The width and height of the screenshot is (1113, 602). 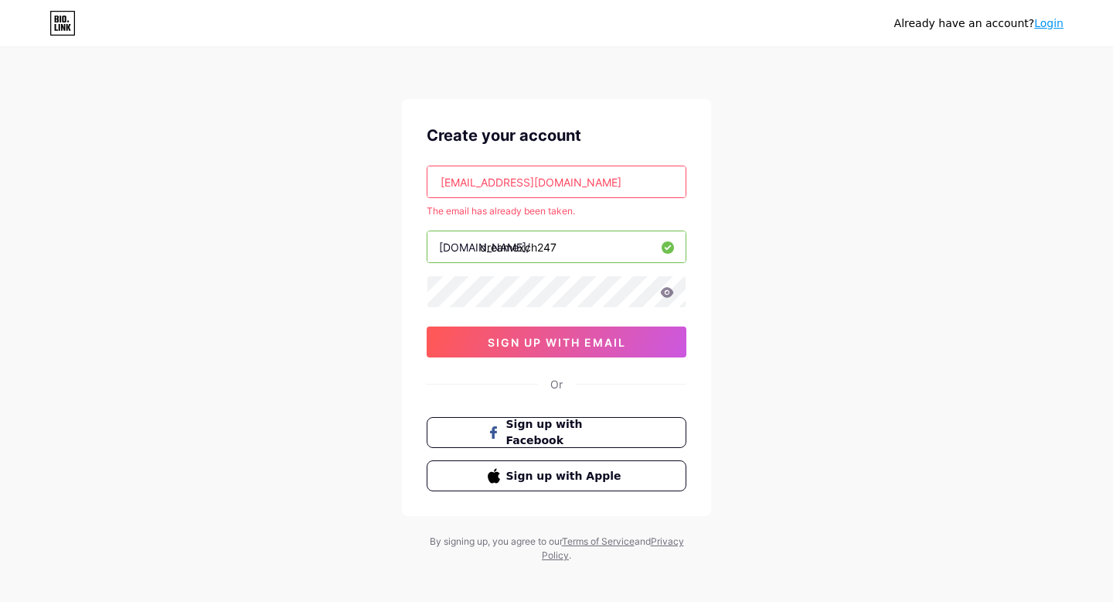 I want to click on input: Email, so click(x=557, y=182).